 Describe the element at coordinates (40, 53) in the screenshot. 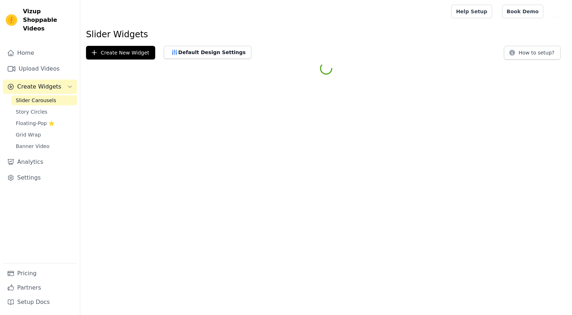

I see `a: Home` at that location.